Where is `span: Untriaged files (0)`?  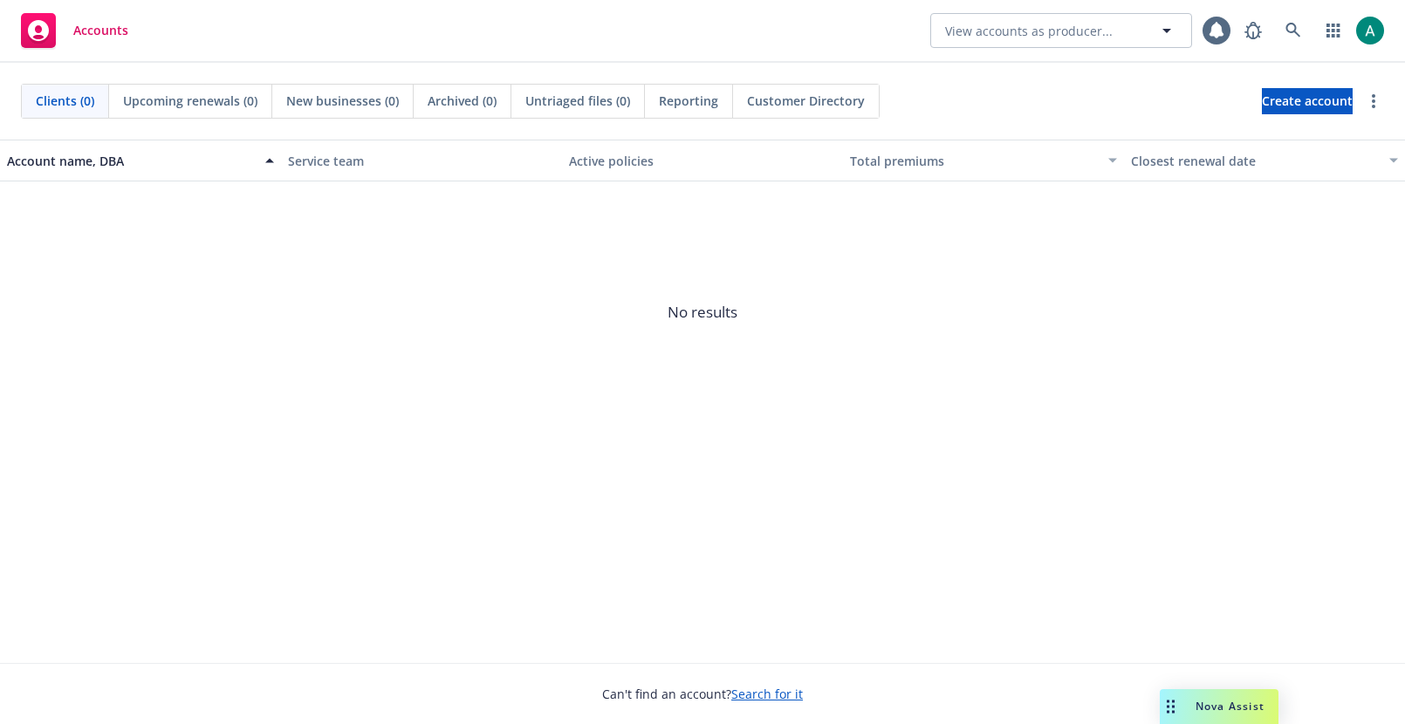 span: Untriaged files (0) is located at coordinates (578, 100).